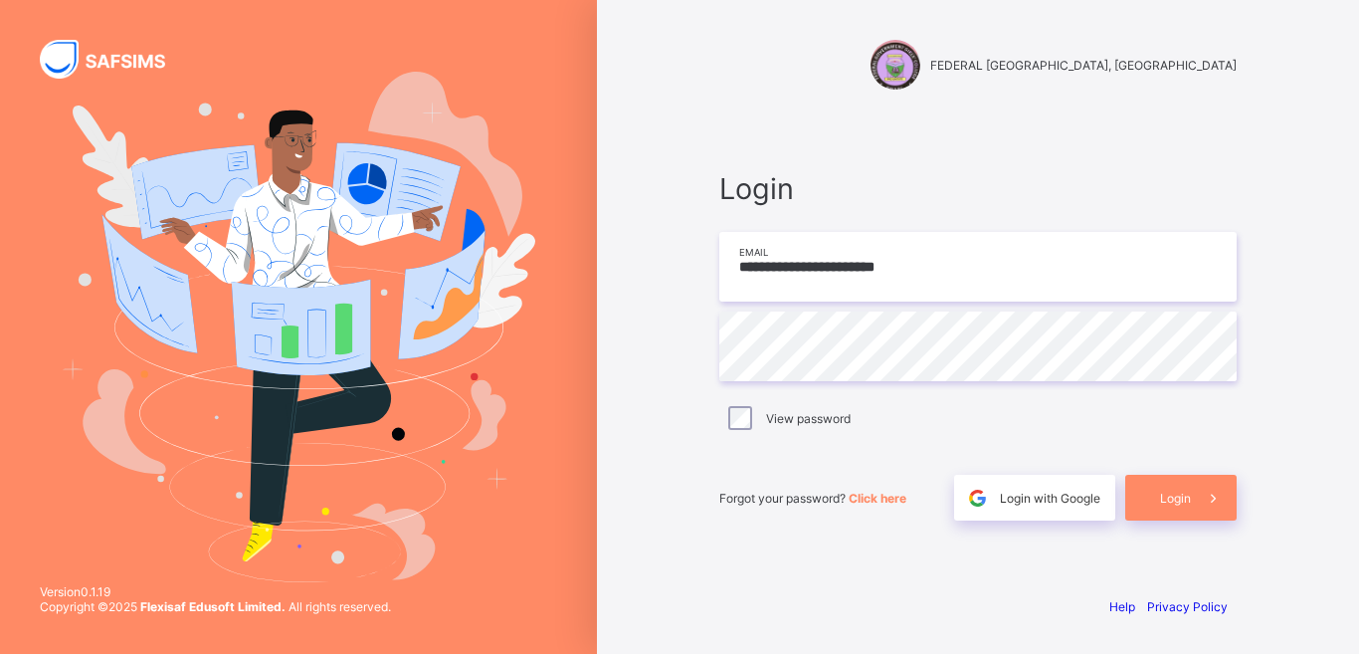 This screenshot has width=1359, height=654. What do you see at coordinates (977, 498) in the screenshot?
I see `img: google.396cfc9801f0270233282035f929180a.svg` at bounding box center [977, 498].